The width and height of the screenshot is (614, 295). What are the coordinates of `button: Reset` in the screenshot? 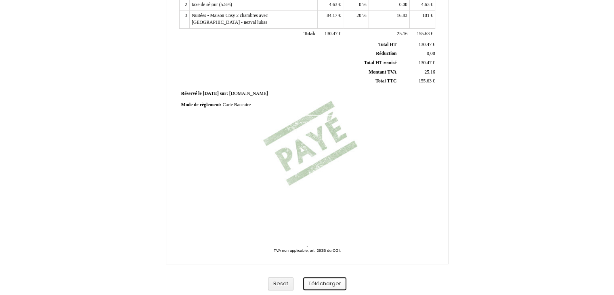 It's located at (281, 283).